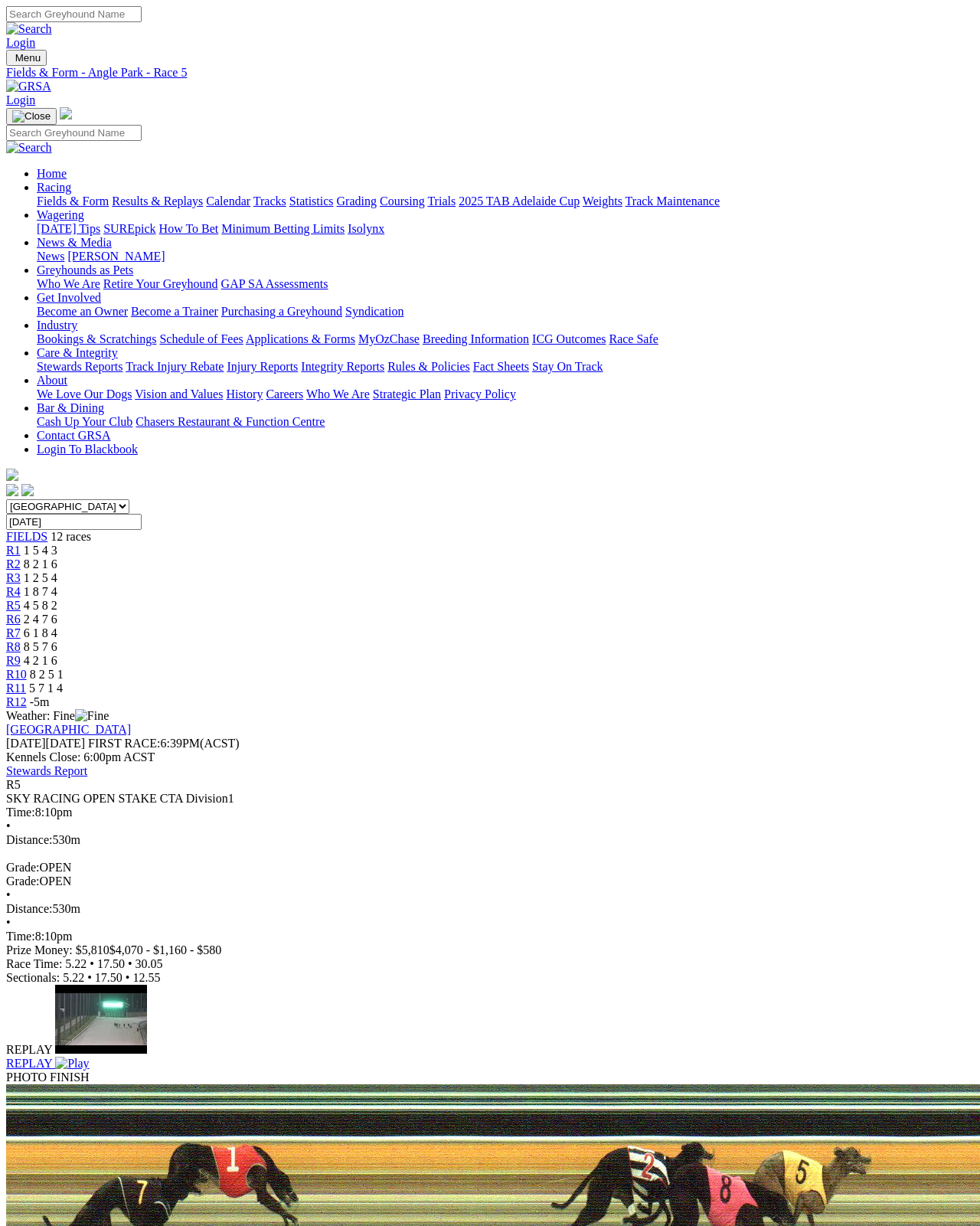 The width and height of the screenshot is (980, 1226). What do you see at coordinates (46, 688) in the screenshot?
I see `span: 5 7 1 4` at bounding box center [46, 688].